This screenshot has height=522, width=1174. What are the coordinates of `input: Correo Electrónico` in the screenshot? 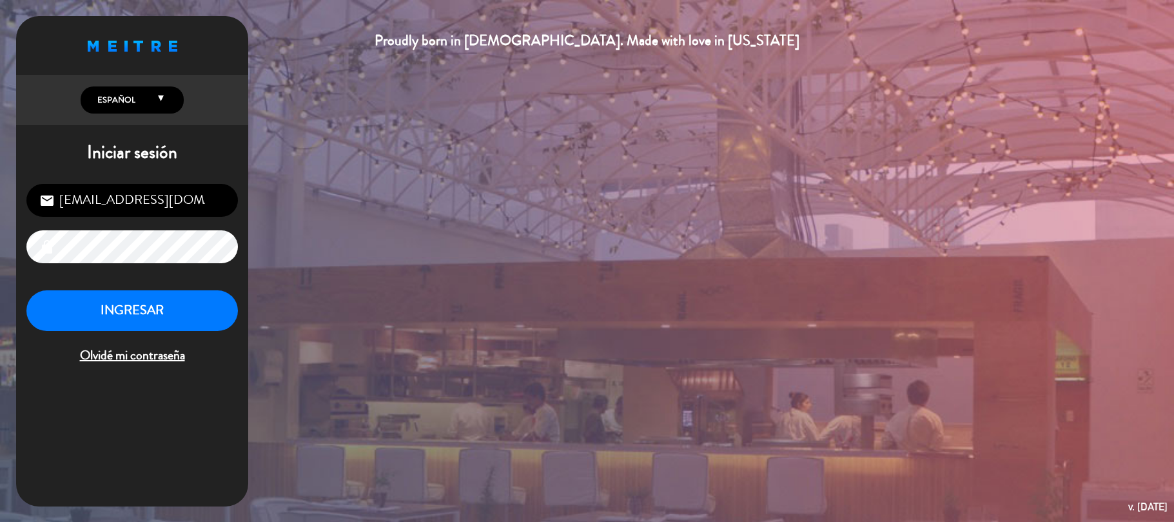 It's located at (132, 200).